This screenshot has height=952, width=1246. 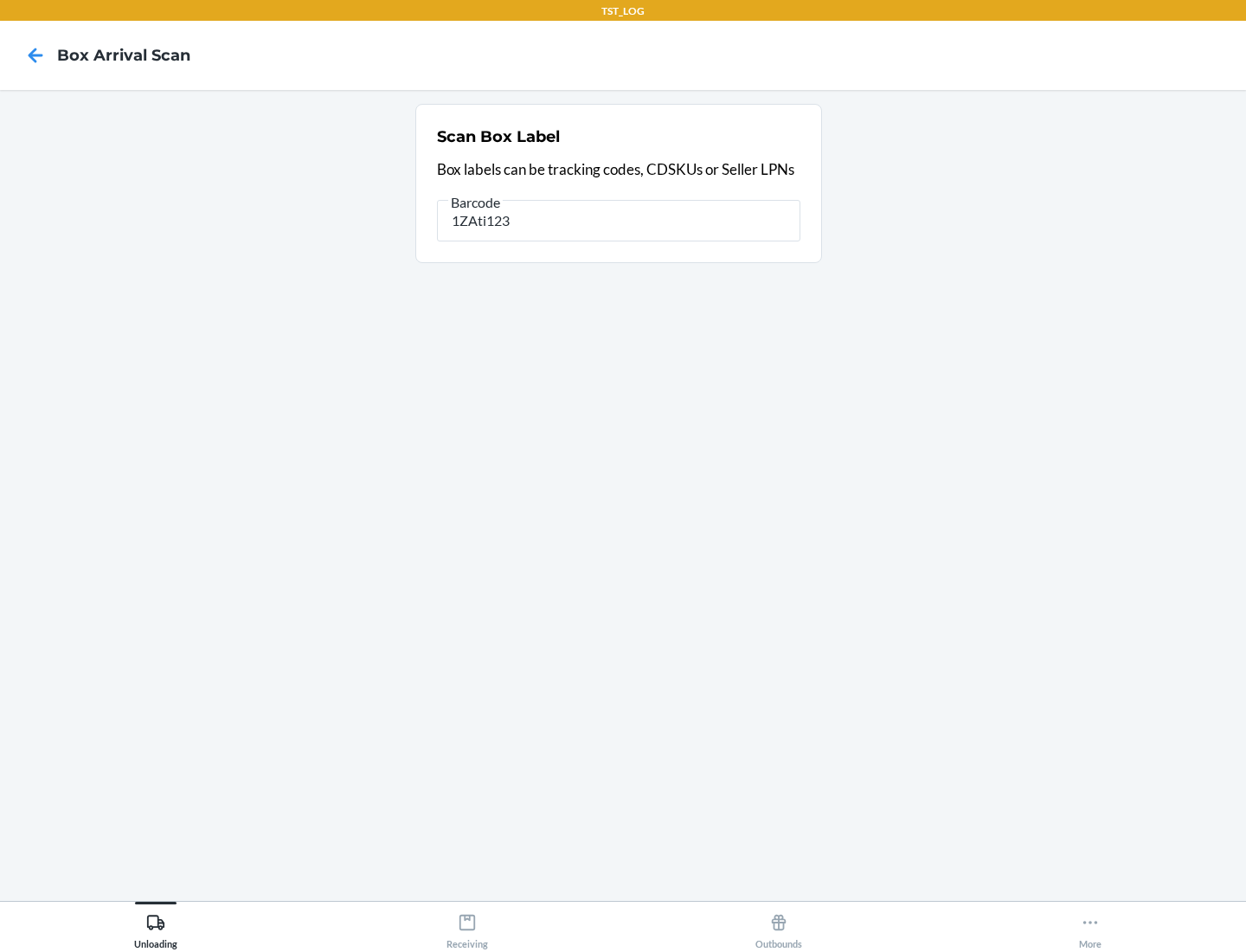 What do you see at coordinates (475, 202) in the screenshot?
I see `span: Barcode` at bounding box center [475, 202].